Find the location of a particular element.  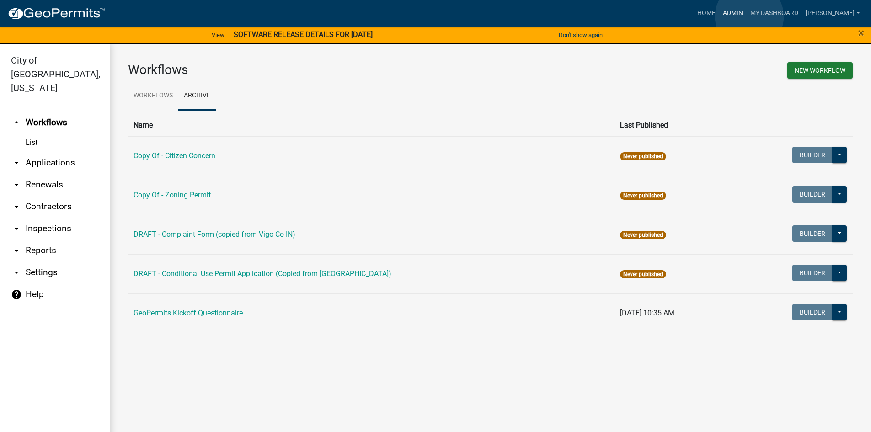

a: Copy Of - Zoning Permit is located at coordinates (172, 195).